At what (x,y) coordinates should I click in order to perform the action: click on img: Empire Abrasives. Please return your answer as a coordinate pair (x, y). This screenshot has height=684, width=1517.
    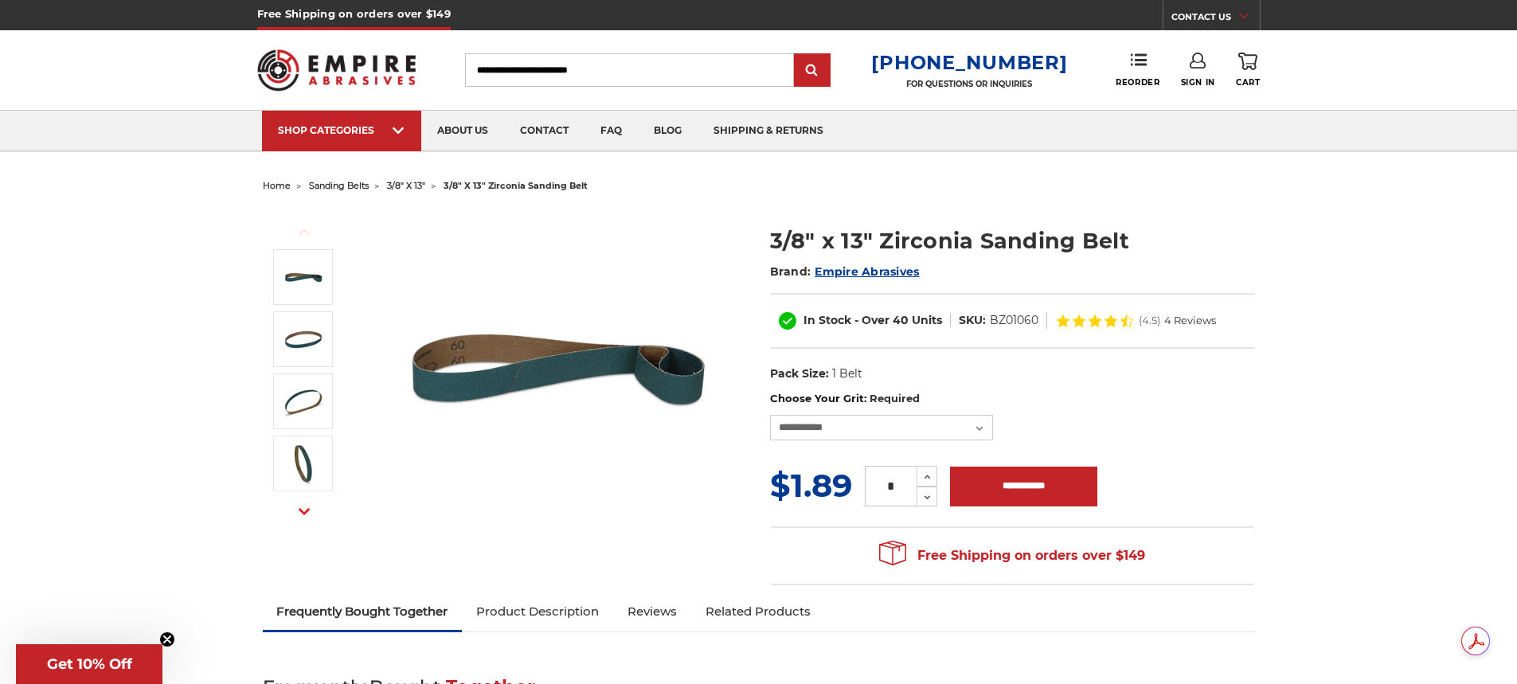
    Looking at the image, I should click on (337, 70).